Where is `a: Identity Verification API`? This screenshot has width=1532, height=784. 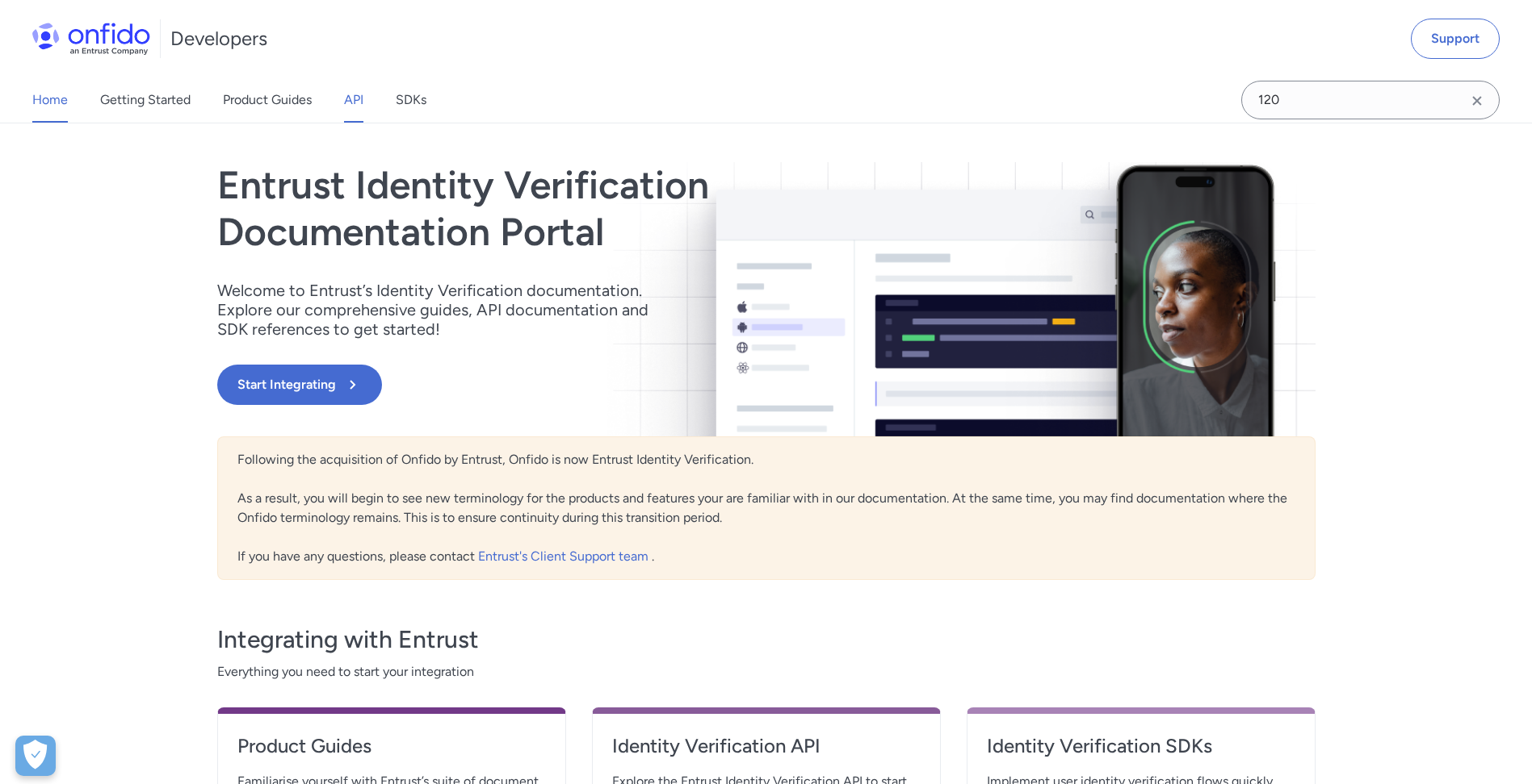 a: Identity Verification API is located at coordinates (766, 753).